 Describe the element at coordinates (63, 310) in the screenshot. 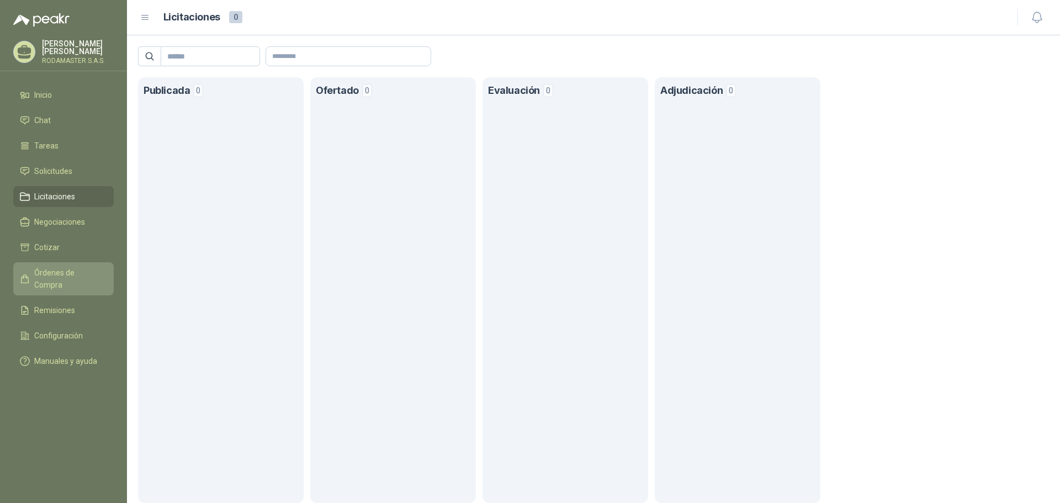

I see `a: Remisiones` at that location.